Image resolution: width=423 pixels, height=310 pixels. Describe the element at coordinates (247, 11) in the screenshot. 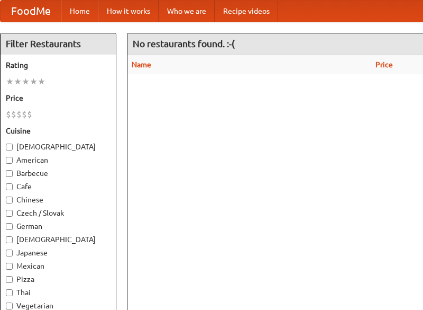

I see `a: Recipe videos` at that location.